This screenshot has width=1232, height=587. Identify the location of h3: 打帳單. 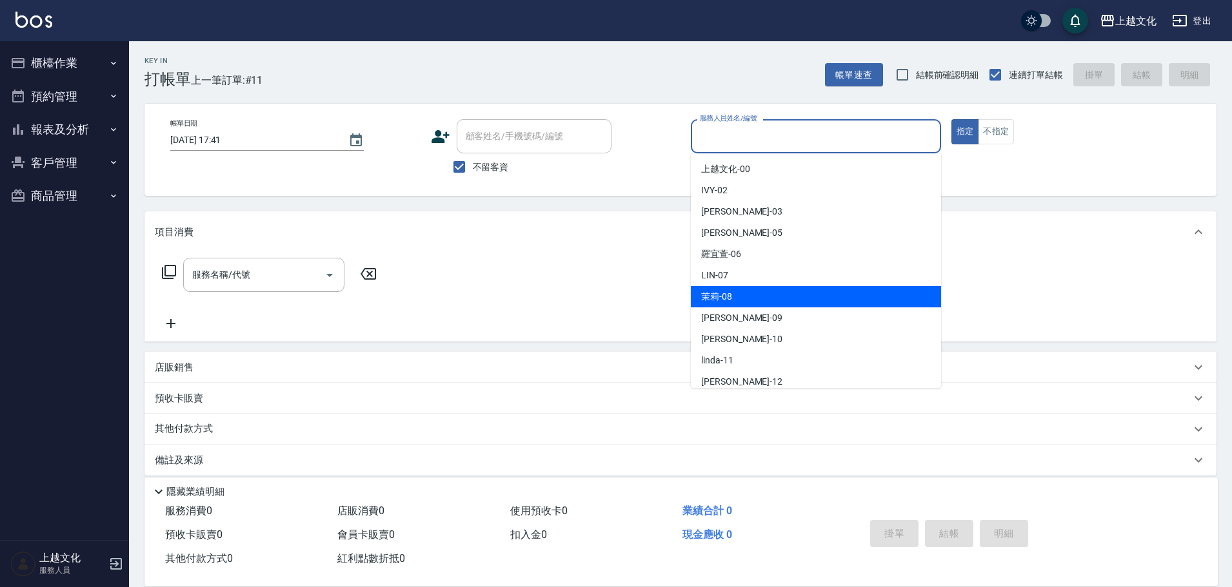
(168, 79).